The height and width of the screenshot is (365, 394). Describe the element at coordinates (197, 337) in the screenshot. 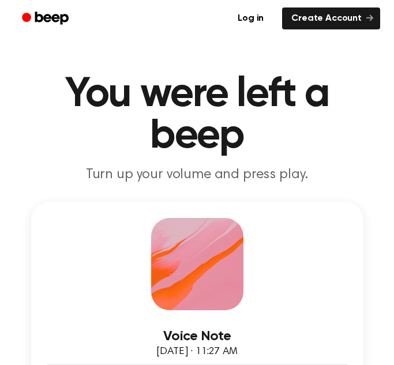

I see `h3: Voice Note` at that location.